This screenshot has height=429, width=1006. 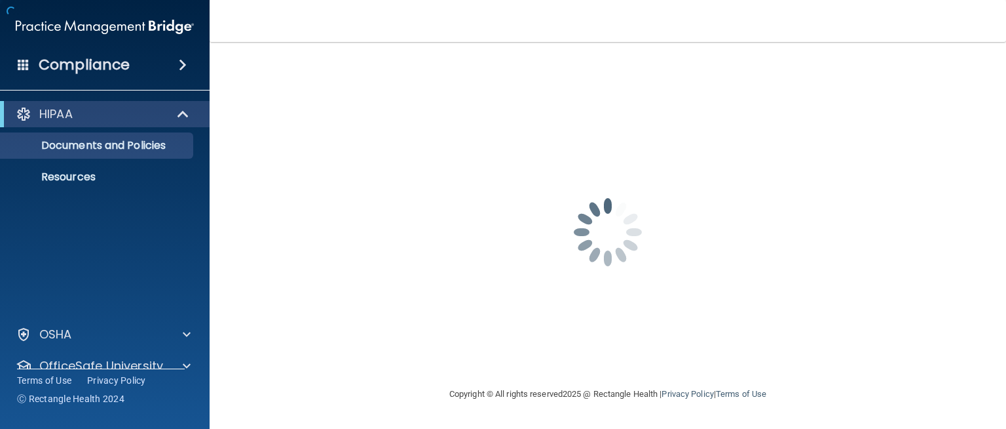 What do you see at coordinates (103, 114) in the screenshot?
I see `a: HIPAA` at bounding box center [103, 114].